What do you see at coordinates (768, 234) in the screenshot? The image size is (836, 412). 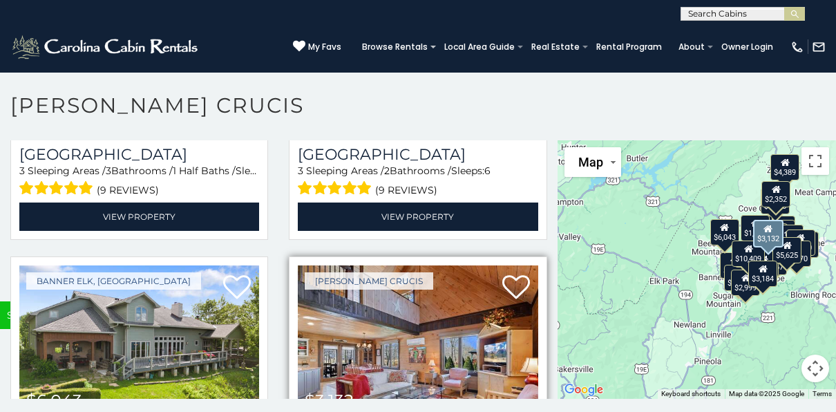 I see `div: $3,132` at bounding box center [768, 234].